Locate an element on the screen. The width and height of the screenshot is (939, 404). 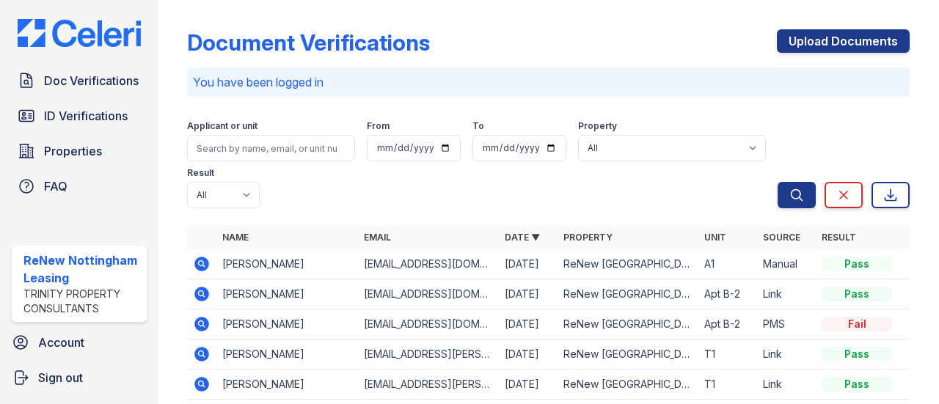
span: Account is located at coordinates (61, 343).